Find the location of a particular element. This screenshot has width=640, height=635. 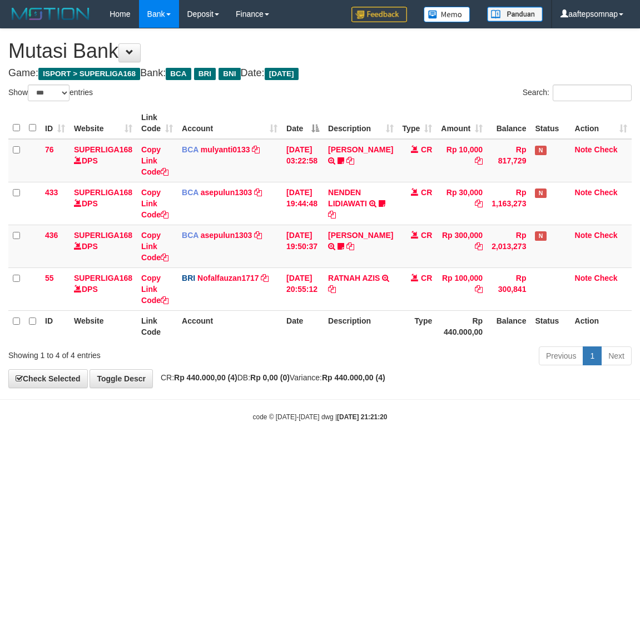

strong: Rp 0,00 (0) is located at coordinates (270, 378).